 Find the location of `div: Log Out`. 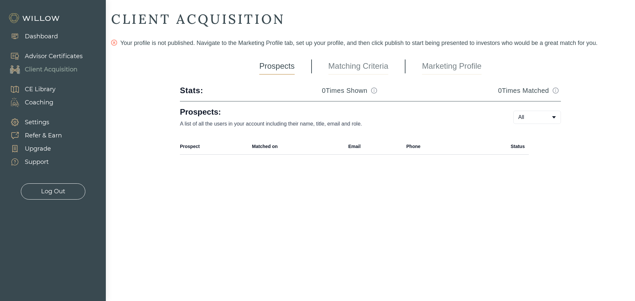

div: Log Out is located at coordinates (53, 191).